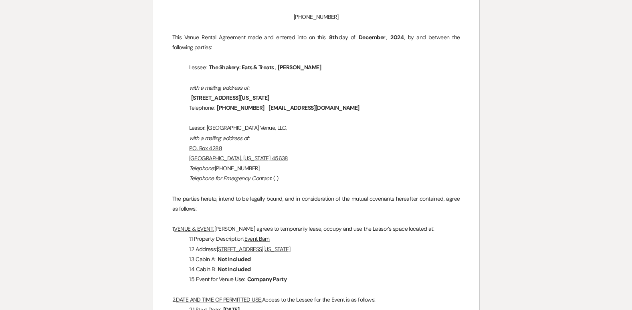  I want to click on span: Company Party, so click(267, 279).